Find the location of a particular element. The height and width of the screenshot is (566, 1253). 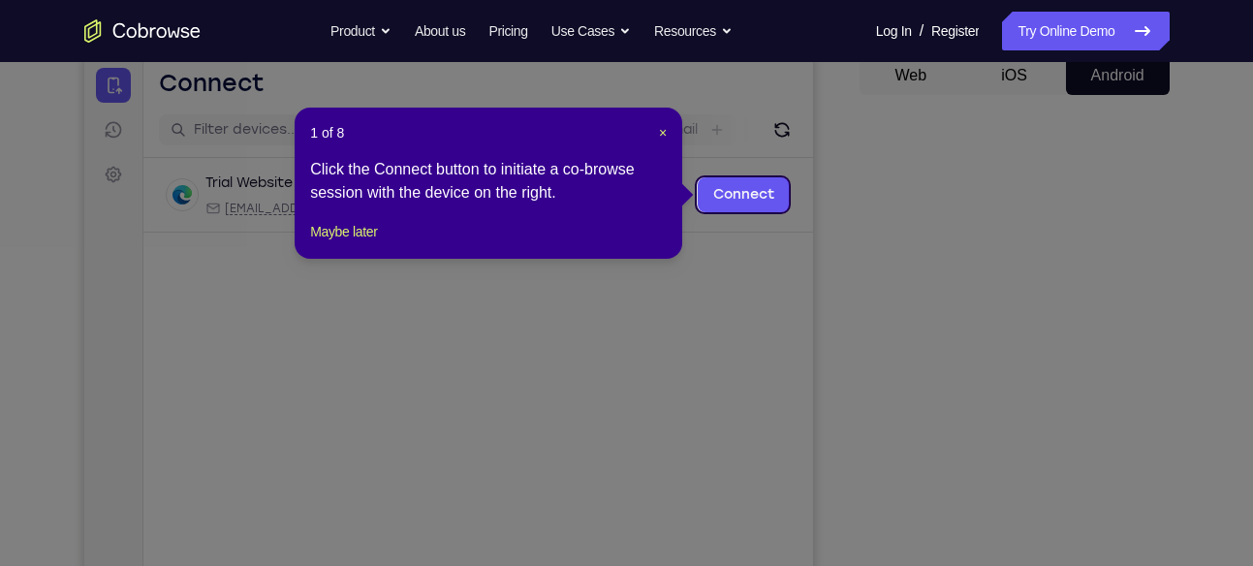

span: 1 of 8 is located at coordinates (327, 133).